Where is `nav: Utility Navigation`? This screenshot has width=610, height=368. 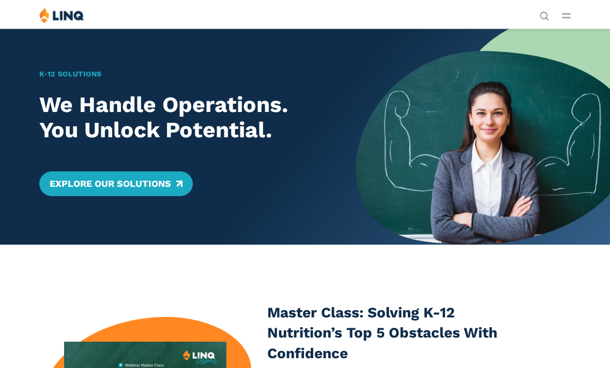 nav: Utility Navigation is located at coordinates (544, 13).